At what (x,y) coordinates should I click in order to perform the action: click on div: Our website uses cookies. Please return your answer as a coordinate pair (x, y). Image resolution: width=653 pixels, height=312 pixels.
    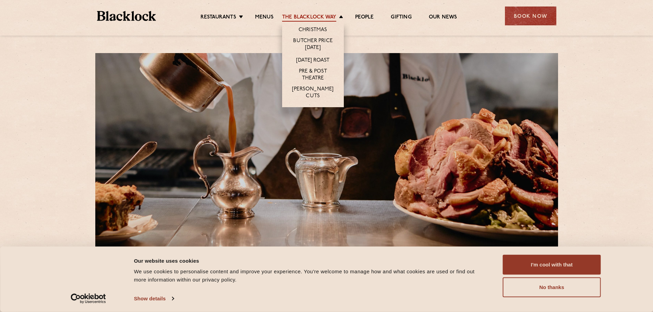
    Looking at the image, I should click on (311, 261).